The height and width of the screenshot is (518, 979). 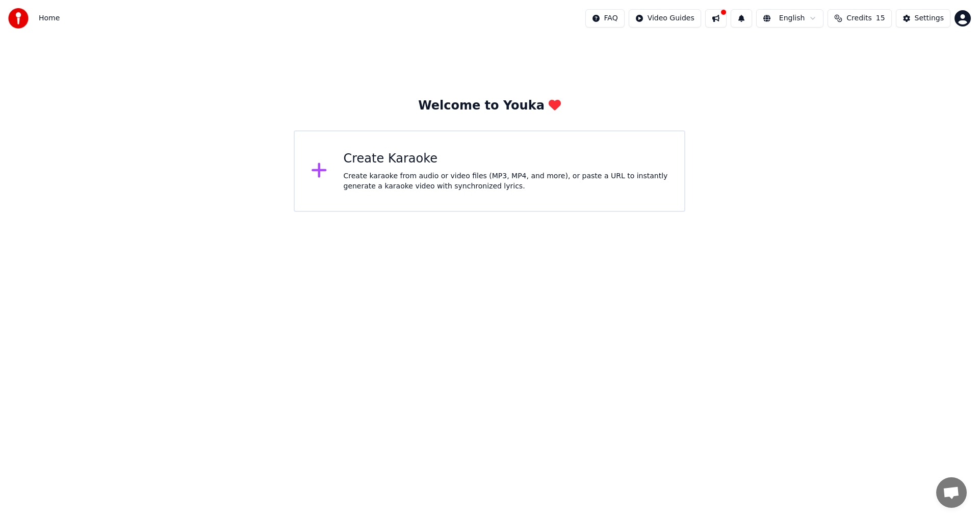 What do you see at coordinates (923, 18) in the screenshot?
I see `button: Settings` at bounding box center [923, 18].